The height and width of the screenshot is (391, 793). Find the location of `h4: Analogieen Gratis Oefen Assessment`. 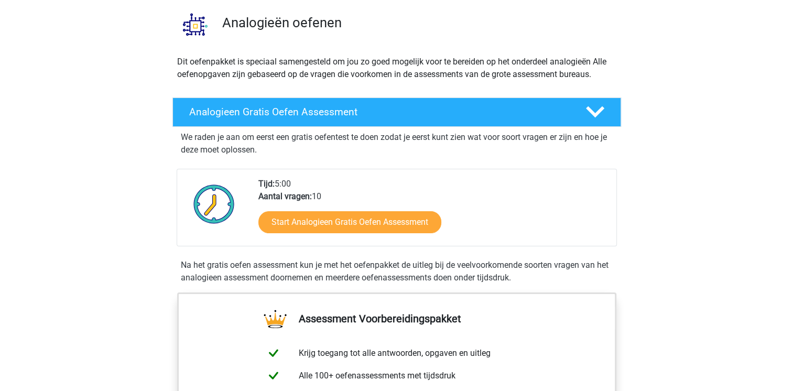

h4: Analogieen Gratis Oefen Assessment is located at coordinates (379, 112).